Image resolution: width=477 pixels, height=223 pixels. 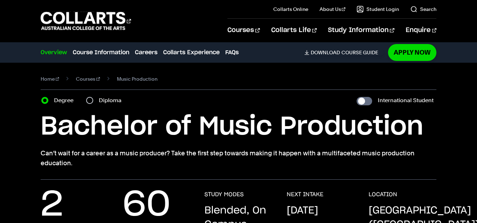 What do you see at coordinates (191, 53) in the screenshot?
I see `a: Collarts Experience` at bounding box center [191, 53].